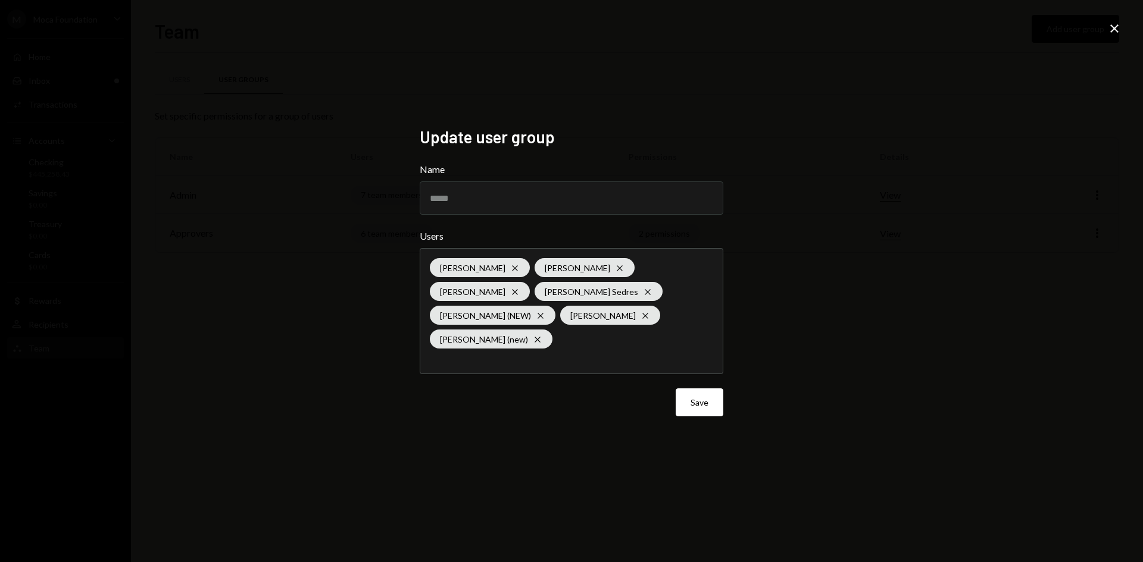 Image resolution: width=1143 pixels, height=562 pixels. Describe the element at coordinates (699, 402) in the screenshot. I see `button: Save` at that location.